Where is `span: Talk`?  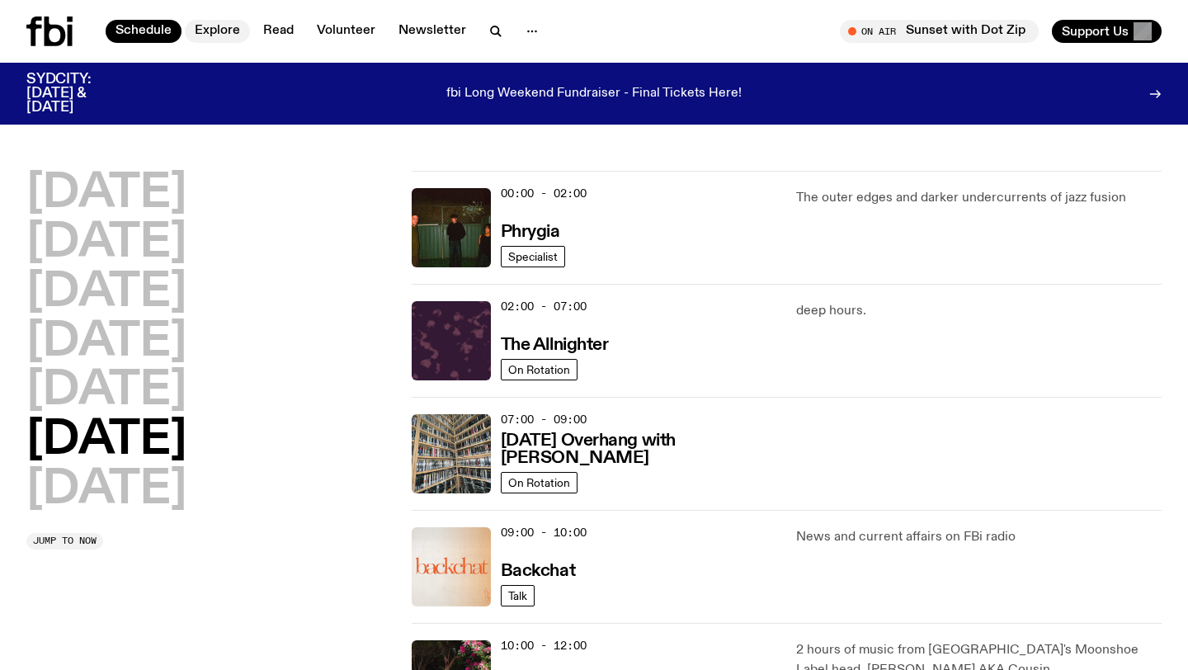 span: Talk is located at coordinates (517, 596).